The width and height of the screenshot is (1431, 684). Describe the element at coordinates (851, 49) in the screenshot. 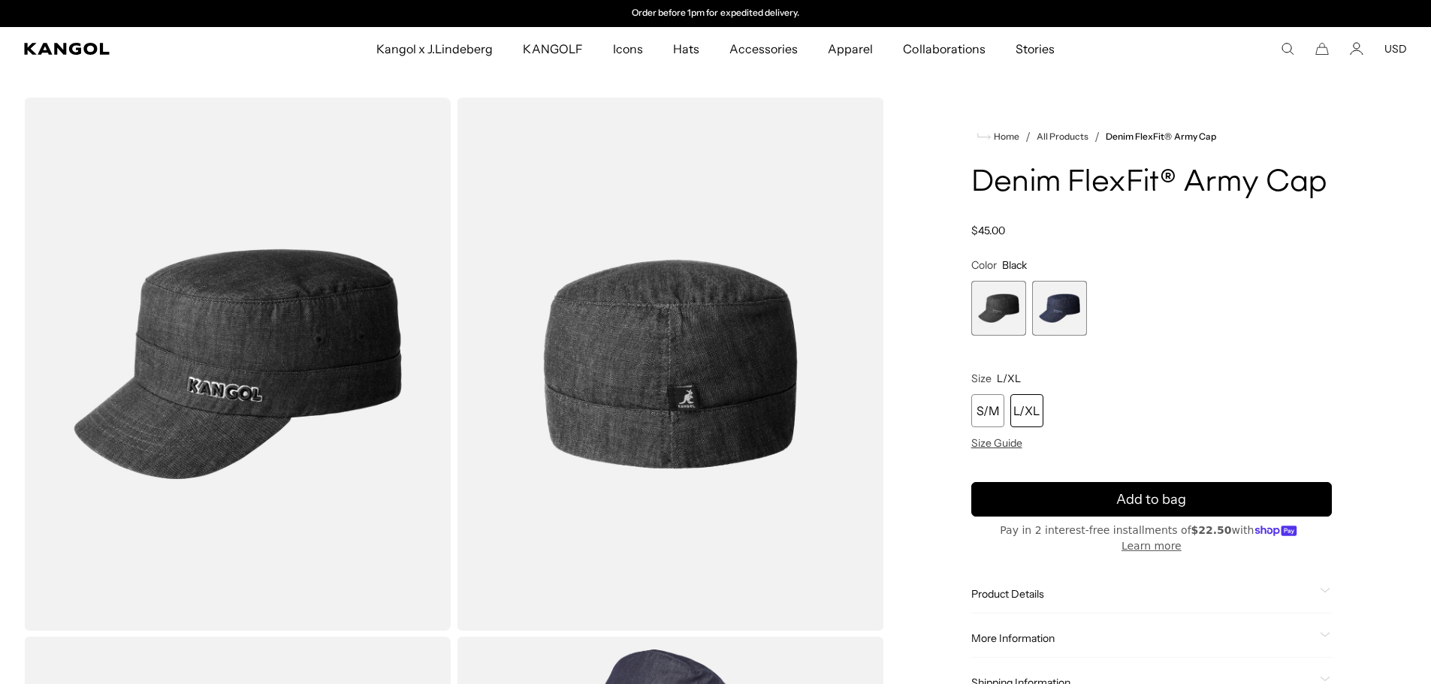

I see `a: Apparel` at that location.